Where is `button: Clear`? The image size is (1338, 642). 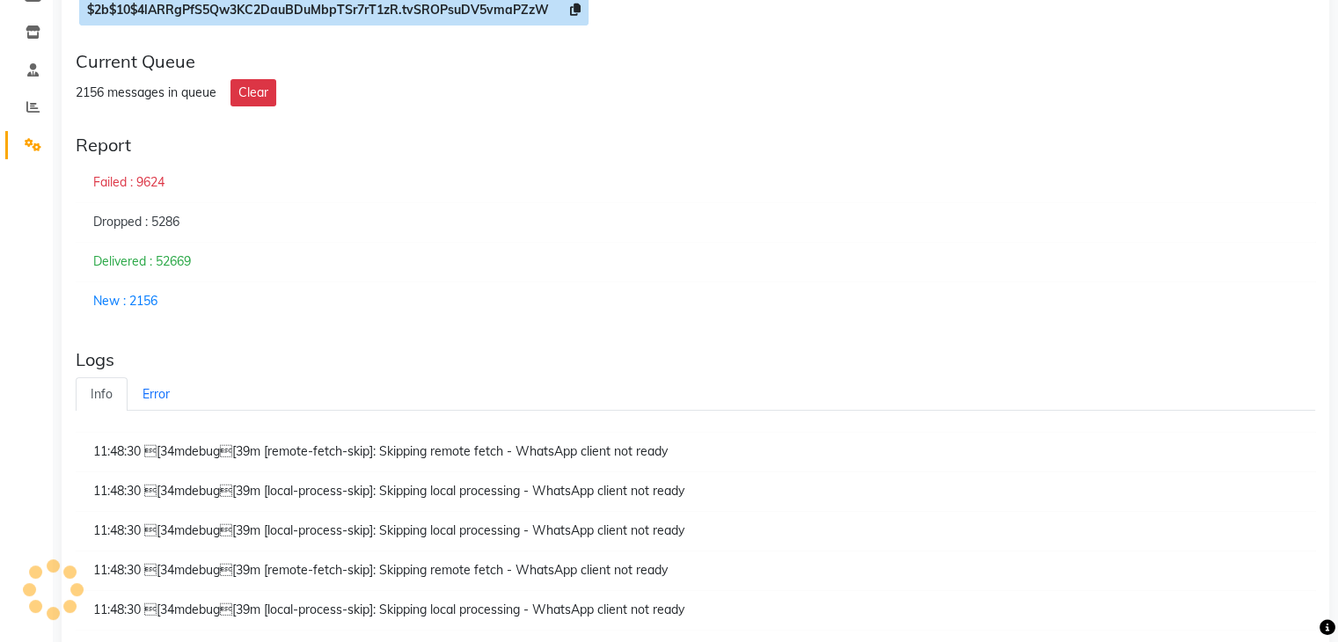
button: Clear is located at coordinates (253, 92).